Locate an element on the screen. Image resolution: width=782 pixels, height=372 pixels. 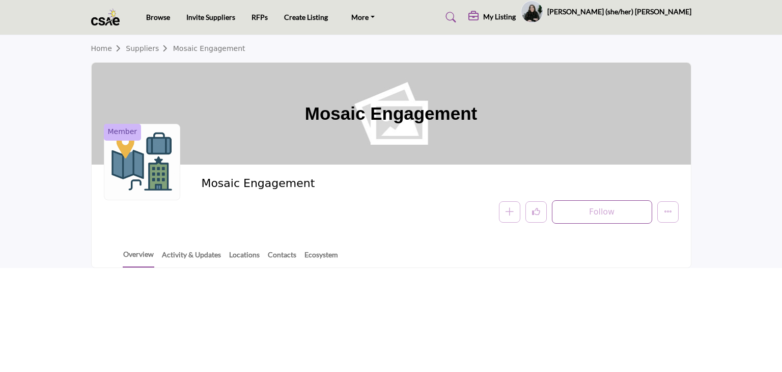
h5: My Listing is located at coordinates (499, 17).